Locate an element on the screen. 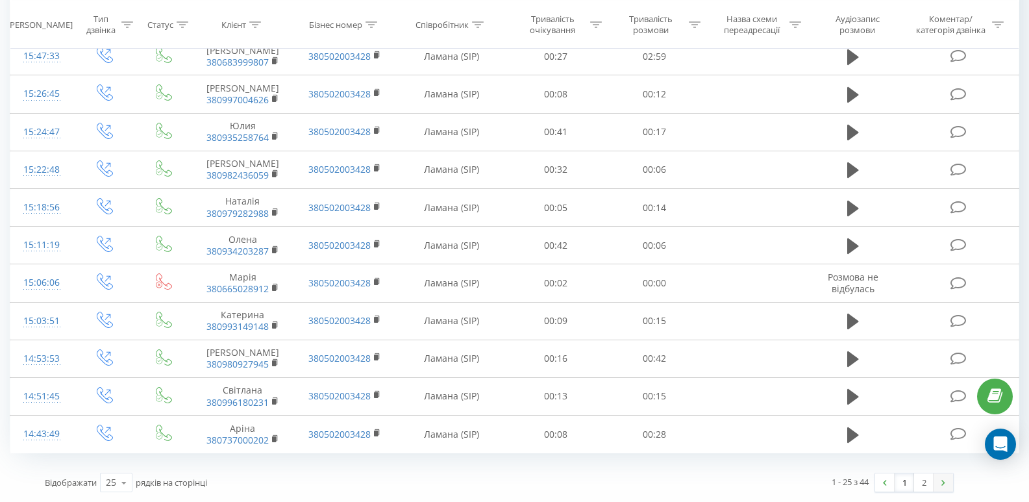 Image resolution: width=1029 pixels, height=502 pixels. a: 380683999807 is located at coordinates (238, 62).